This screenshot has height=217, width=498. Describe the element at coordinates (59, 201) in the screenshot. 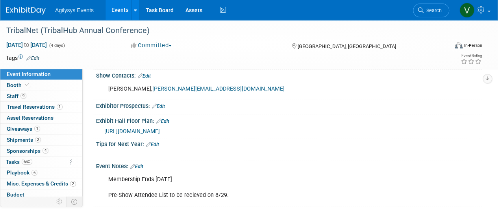

I see `td: Personalize Event Tab Strip` at that location.